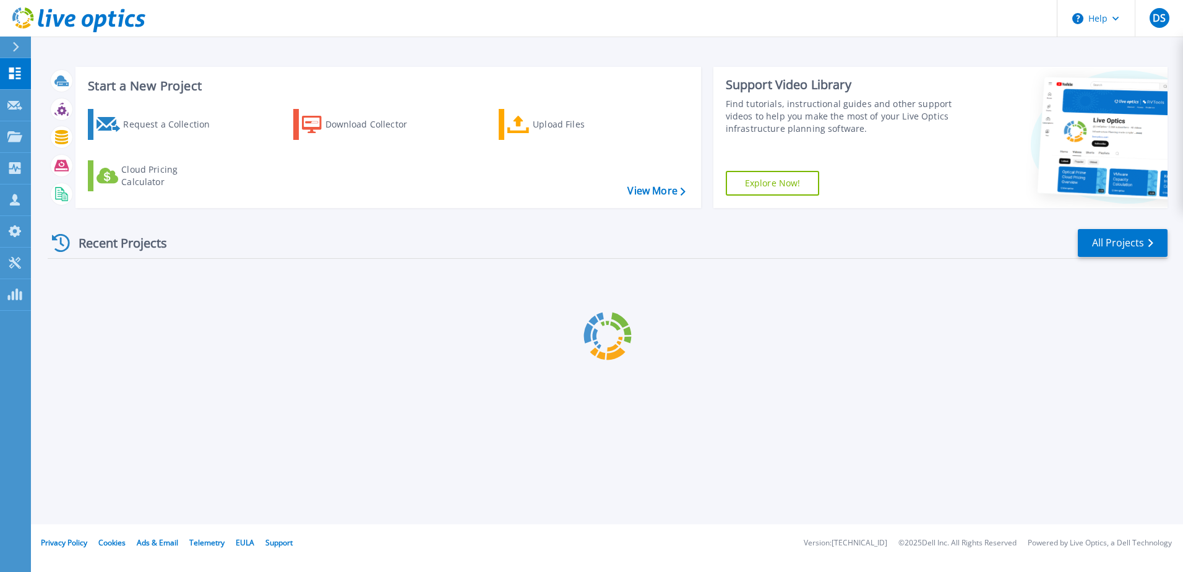  What do you see at coordinates (112, 542) in the screenshot?
I see `a: Cookies` at bounding box center [112, 542].